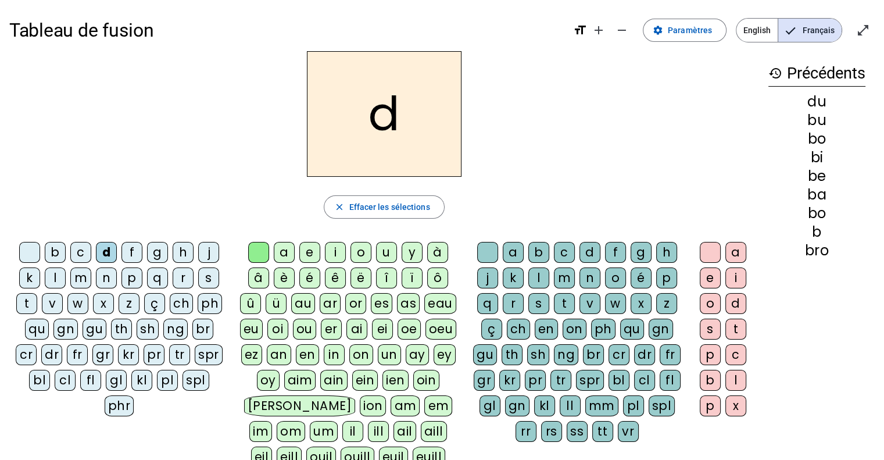 The height and width of the screenshot is (460, 884). I want to click on button: Effacer les sélections, so click(383, 207).